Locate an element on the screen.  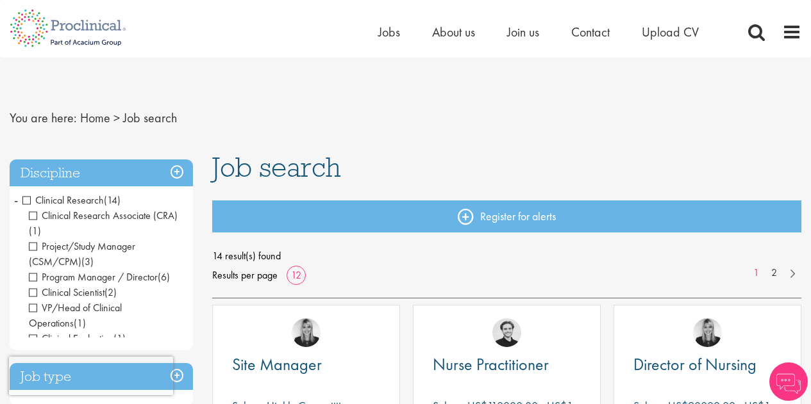
span: You are here: is located at coordinates (43, 118).